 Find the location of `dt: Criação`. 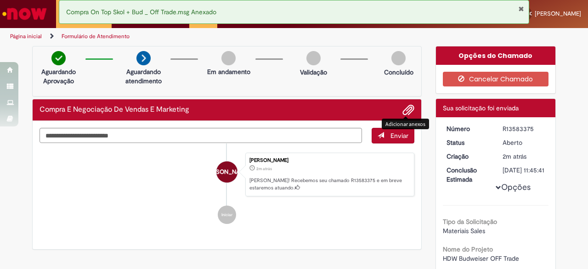

dt: Criação is located at coordinates (468, 156).